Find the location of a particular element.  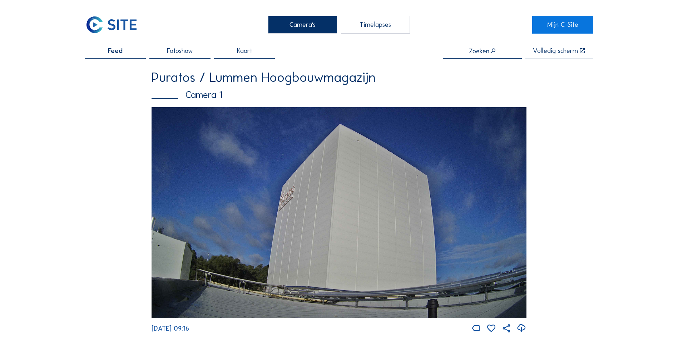

span: Feed is located at coordinates (115, 51).